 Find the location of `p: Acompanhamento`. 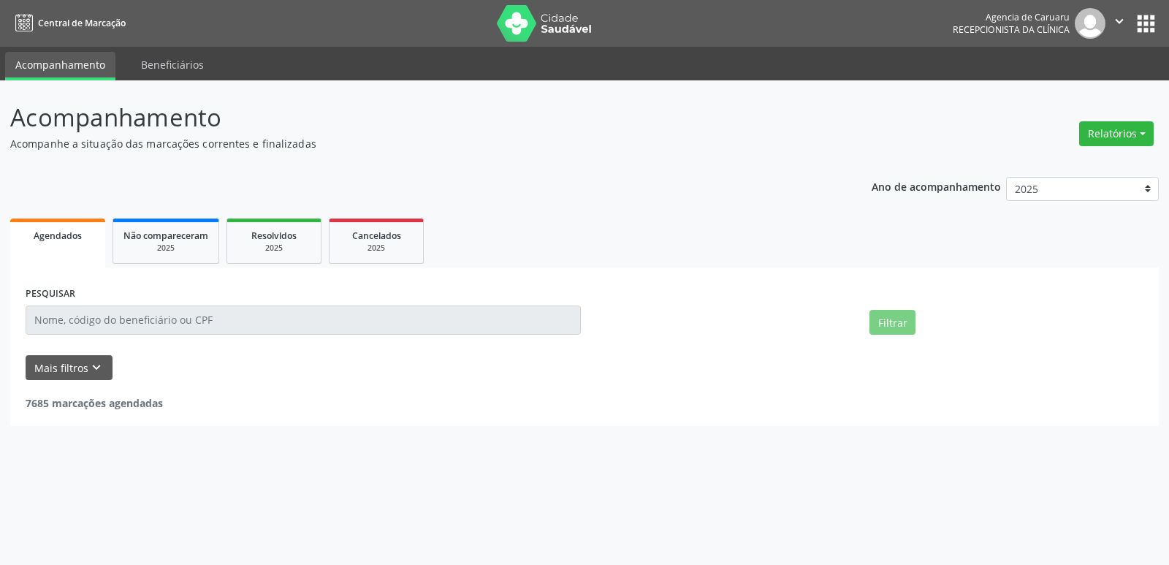

p: Acompanhamento is located at coordinates (412, 118).